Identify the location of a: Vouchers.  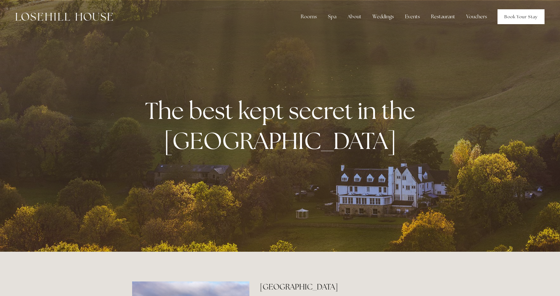
(477, 17).